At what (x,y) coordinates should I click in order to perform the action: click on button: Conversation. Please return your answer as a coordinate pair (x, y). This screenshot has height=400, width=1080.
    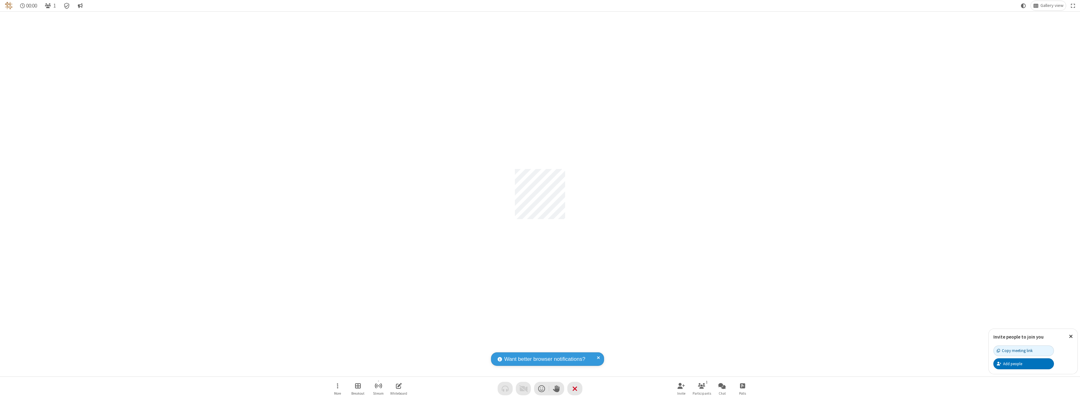
    Looking at the image, I should click on (80, 6).